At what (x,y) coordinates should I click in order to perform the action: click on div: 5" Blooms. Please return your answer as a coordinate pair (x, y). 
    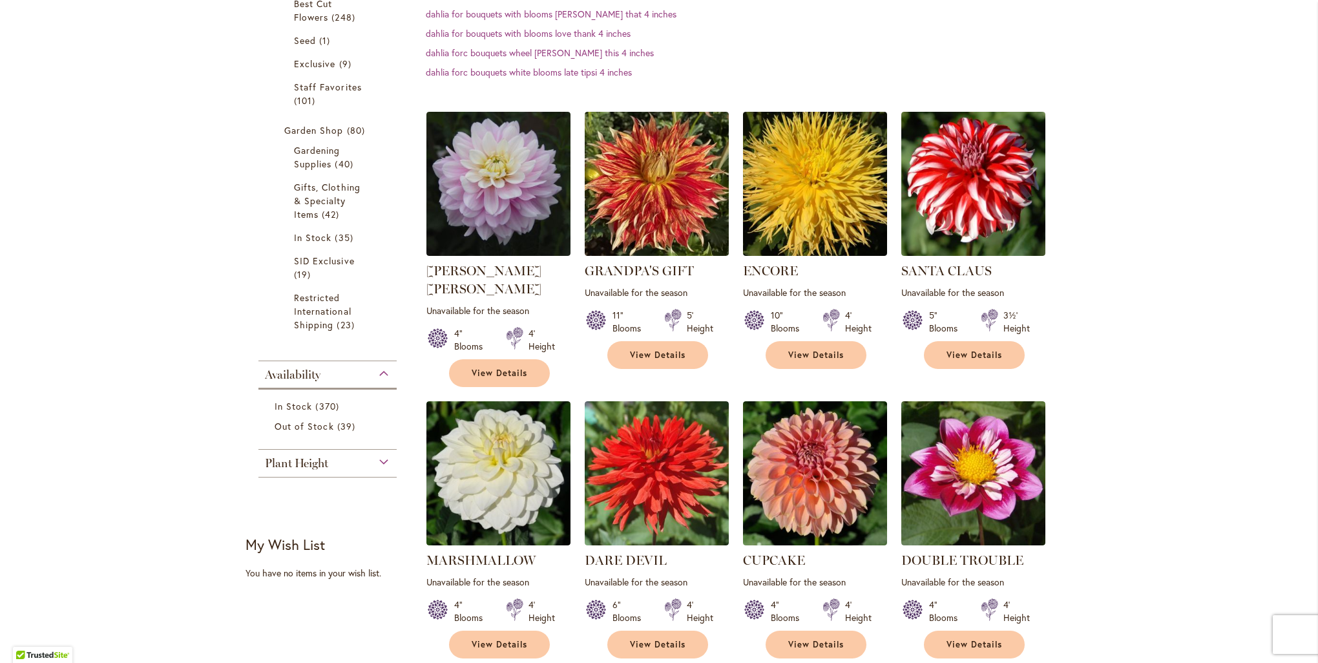
    Looking at the image, I should click on (947, 322).